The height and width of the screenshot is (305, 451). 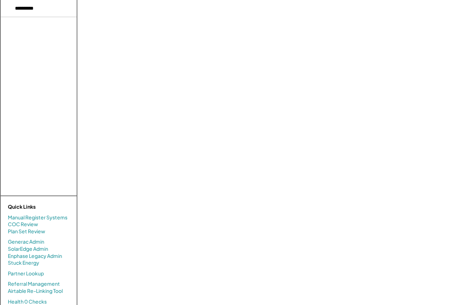 I want to click on a: Partner Lookup, so click(x=26, y=273).